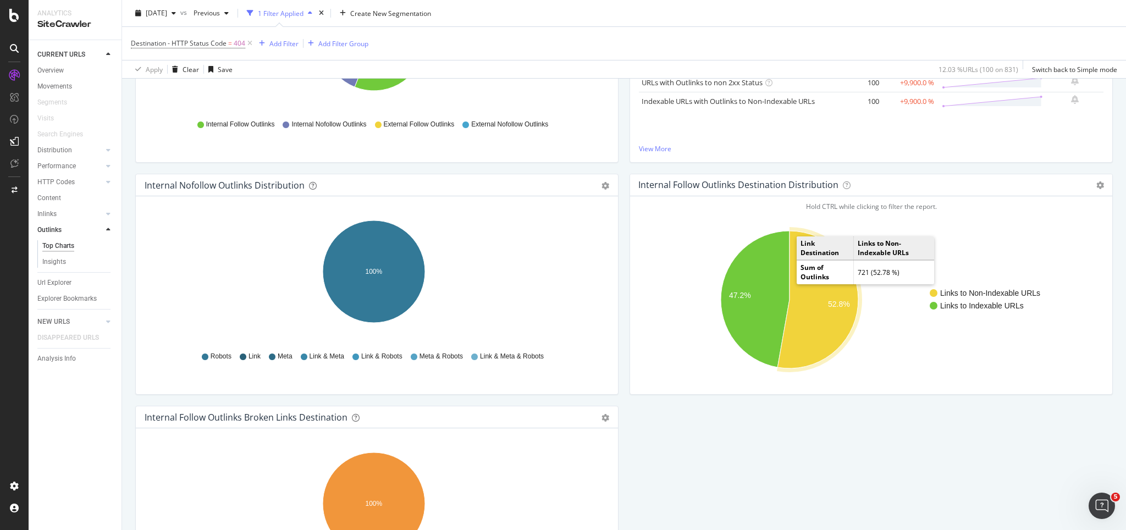  Describe the element at coordinates (285, 356) in the screenshot. I see `span: Meta` at that location.